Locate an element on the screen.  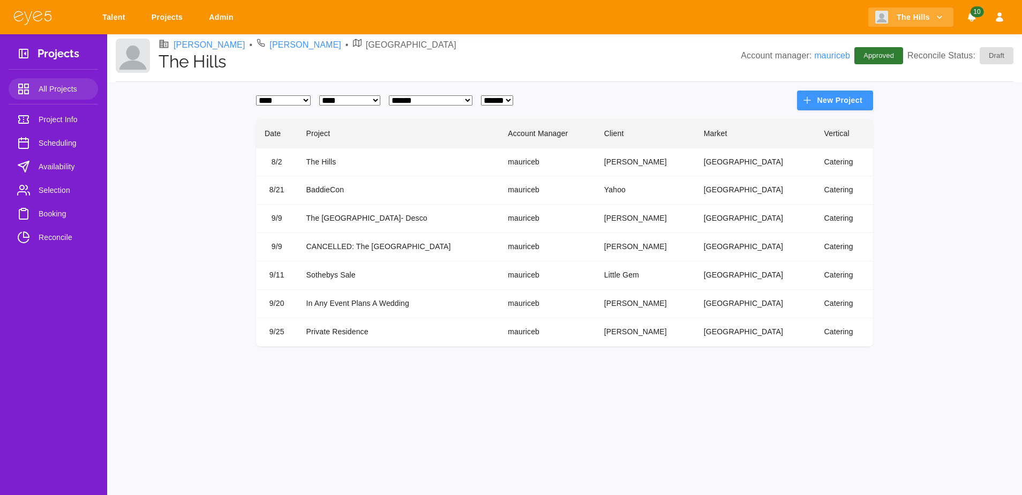
td: BaddieCon is located at coordinates (399, 190).